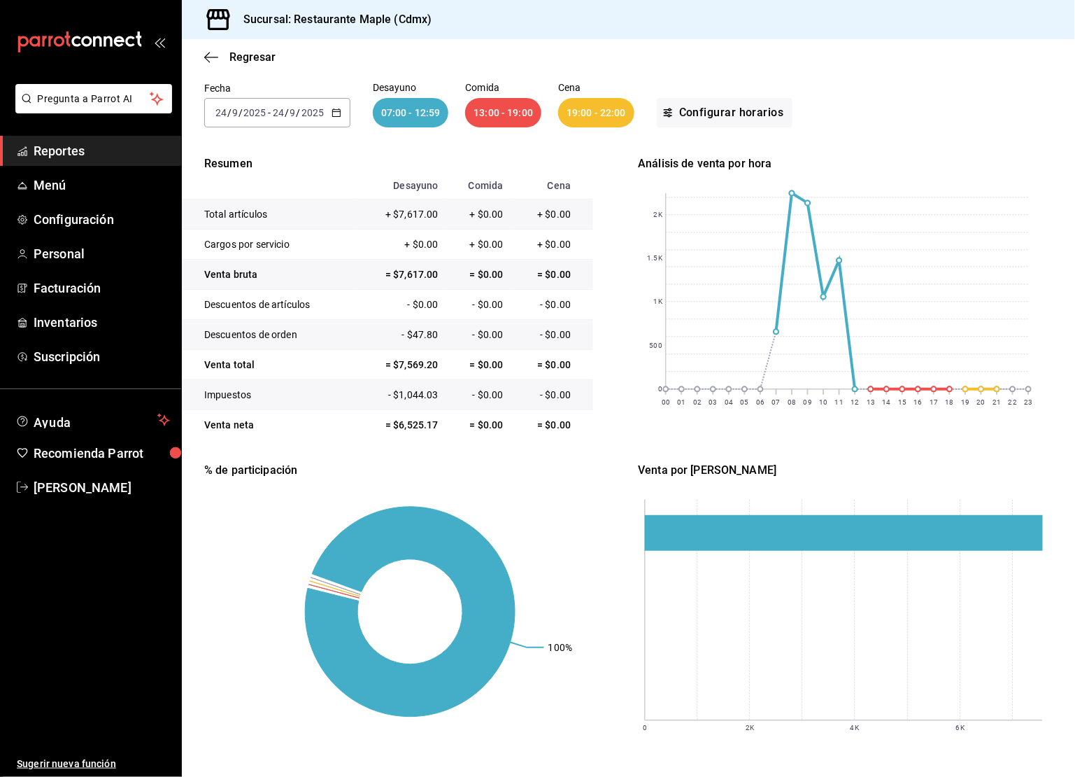 The width and height of the screenshot is (1075, 777). What do you see at coordinates (714, 402) in the screenshot?
I see `text: 03` at bounding box center [714, 402].